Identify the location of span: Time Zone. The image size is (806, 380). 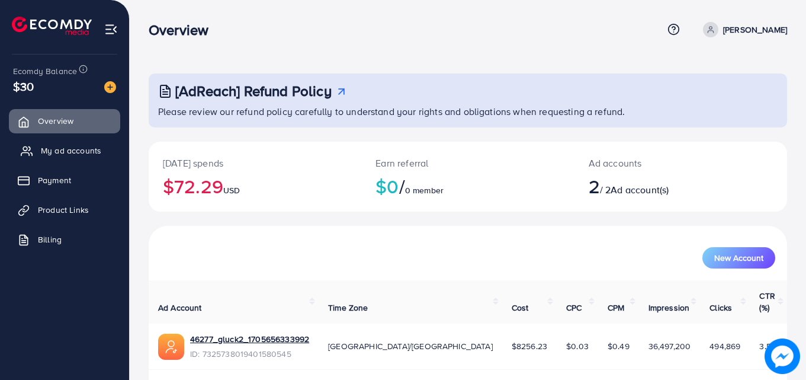
(348, 307).